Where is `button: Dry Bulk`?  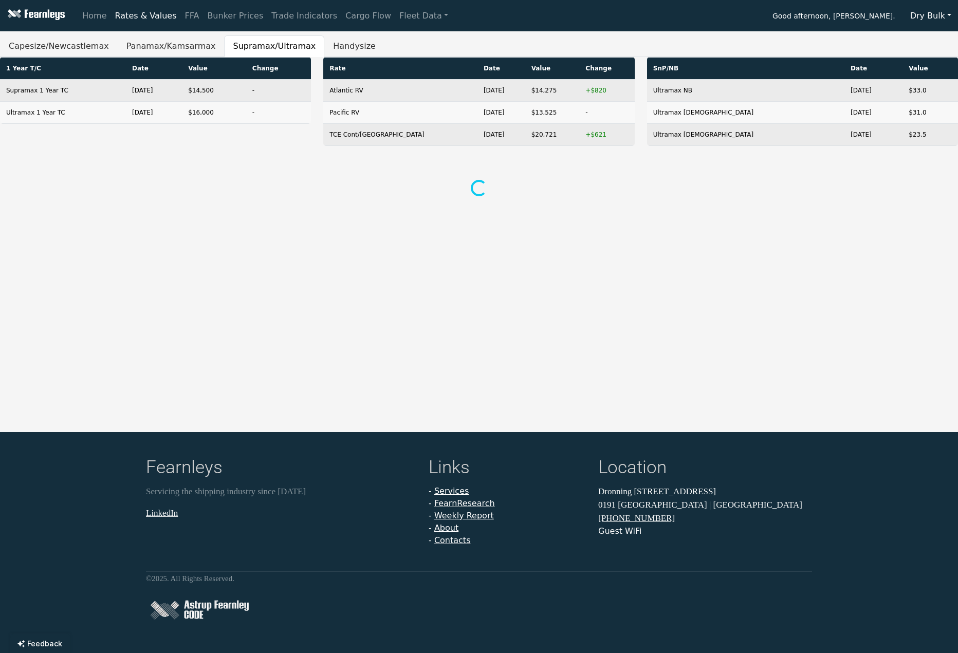
button: Dry Bulk is located at coordinates (931, 16).